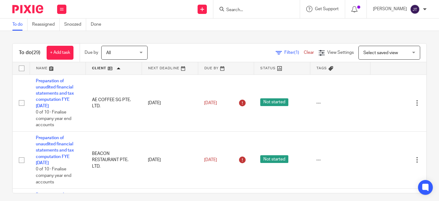 The image size is (439, 201). What do you see at coordinates (91, 52) in the screenshot?
I see `p: Due by` at bounding box center [91, 52].